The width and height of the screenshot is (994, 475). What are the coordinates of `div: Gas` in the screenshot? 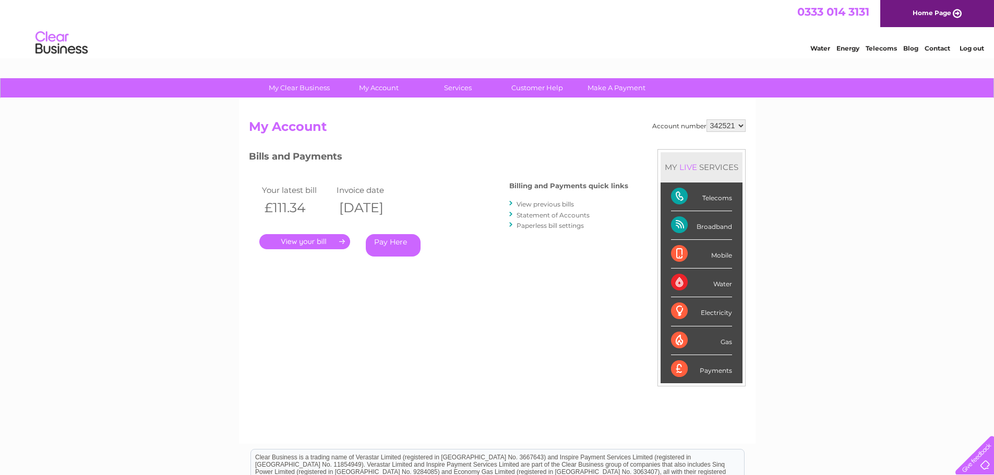 It's located at (701, 341).